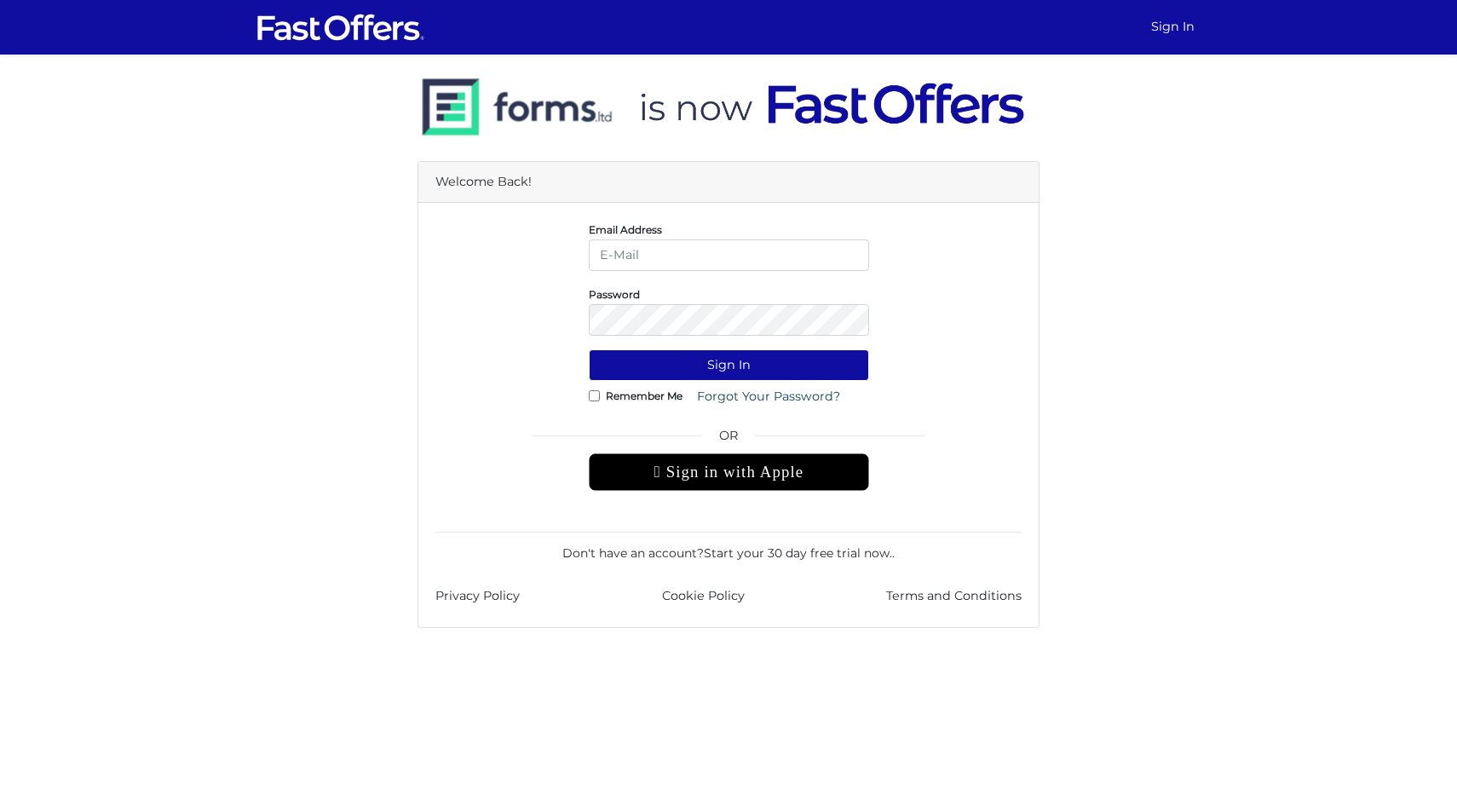 The width and height of the screenshot is (1457, 807). What do you see at coordinates (644, 395) in the screenshot?
I see `label: Remember Me` at bounding box center [644, 395].